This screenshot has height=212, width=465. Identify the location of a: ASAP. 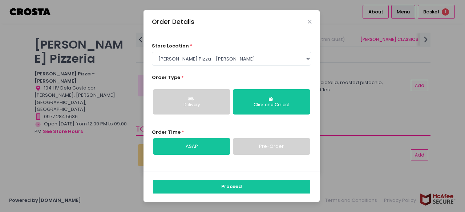
(191, 147).